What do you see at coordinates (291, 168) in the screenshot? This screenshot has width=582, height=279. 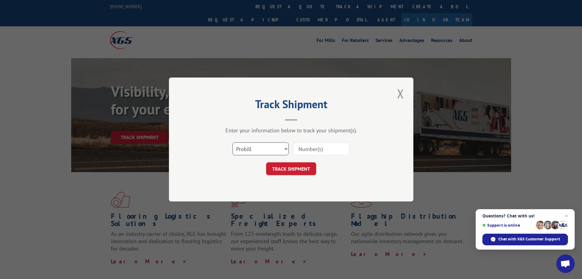 I see `button: TRACK SHIPMENT` at bounding box center [291, 168].